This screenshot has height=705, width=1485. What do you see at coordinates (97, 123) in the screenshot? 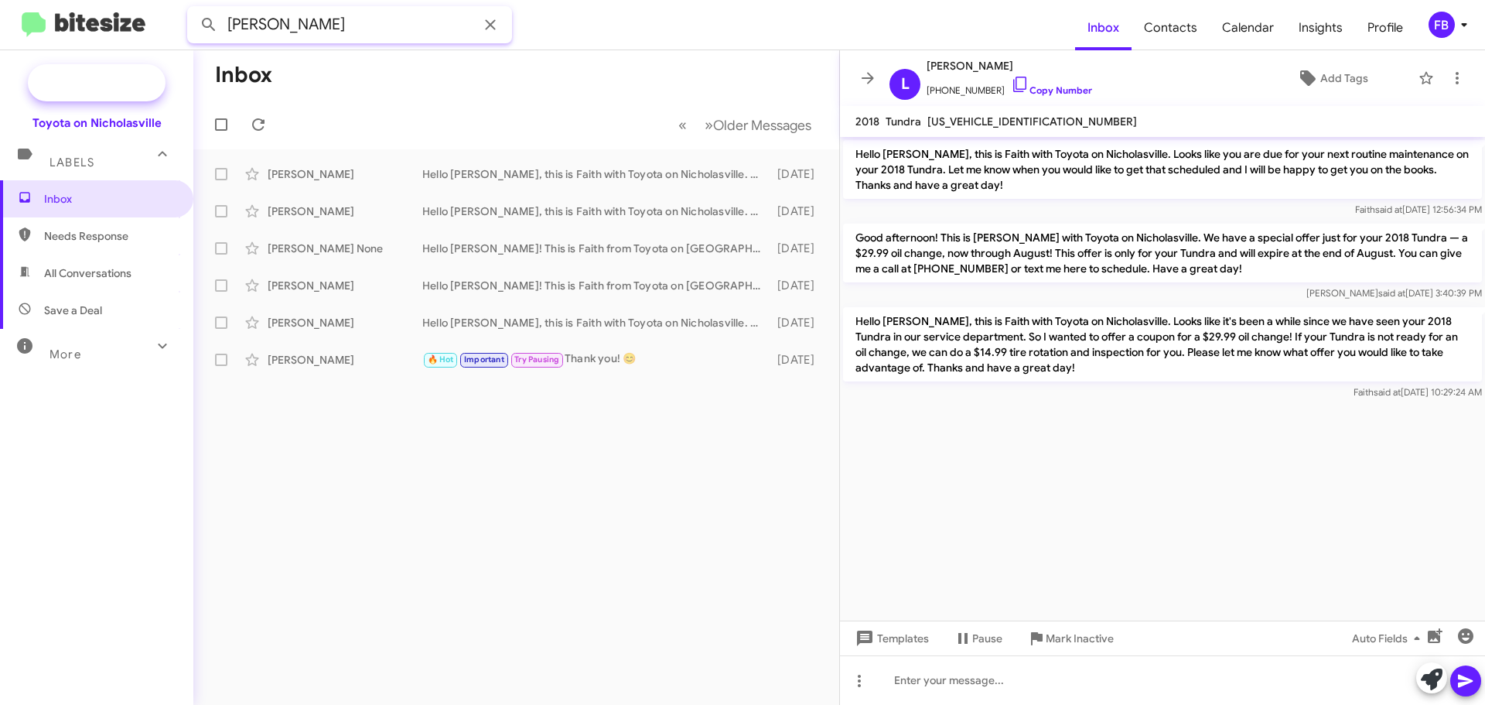
I see `div: Toyota on Nicholasville` at bounding box center [97, 123].